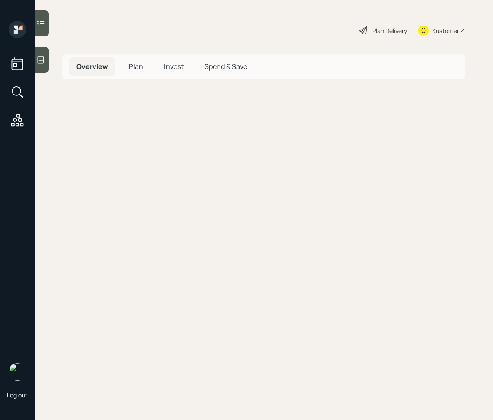 This screenshot has height=420, width=493. Describe the element at coordinates (390, 30) in the screenshot. I see `div: Plan Delivery` at that location.